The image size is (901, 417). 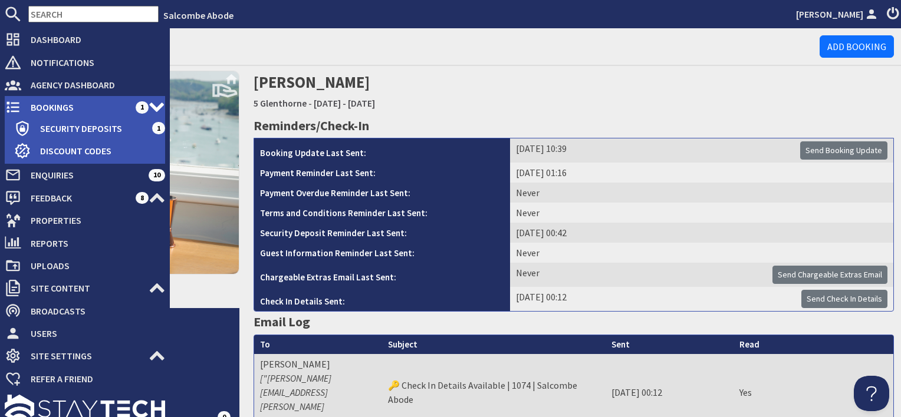 I want to click on span: 8, so click(x=142, y=198).